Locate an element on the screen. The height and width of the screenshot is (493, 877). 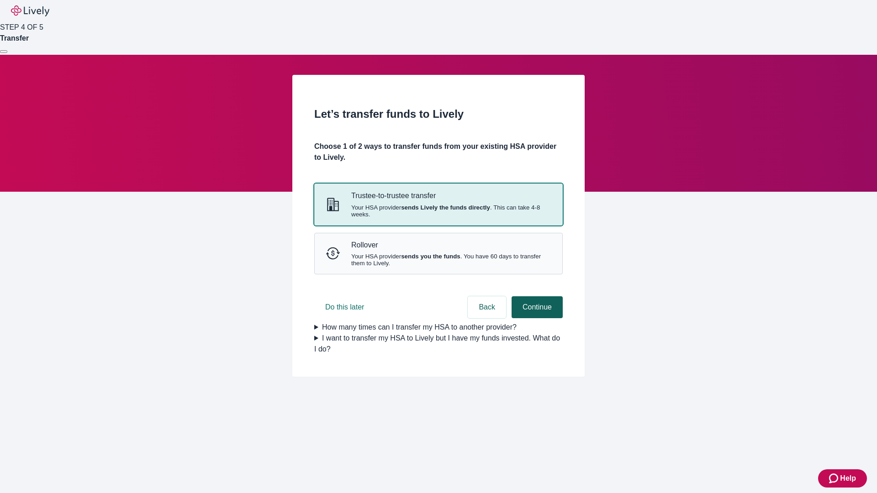
span: Your HSA provider . This can take 4-8 weeks. is located at coordinates (451, 211).